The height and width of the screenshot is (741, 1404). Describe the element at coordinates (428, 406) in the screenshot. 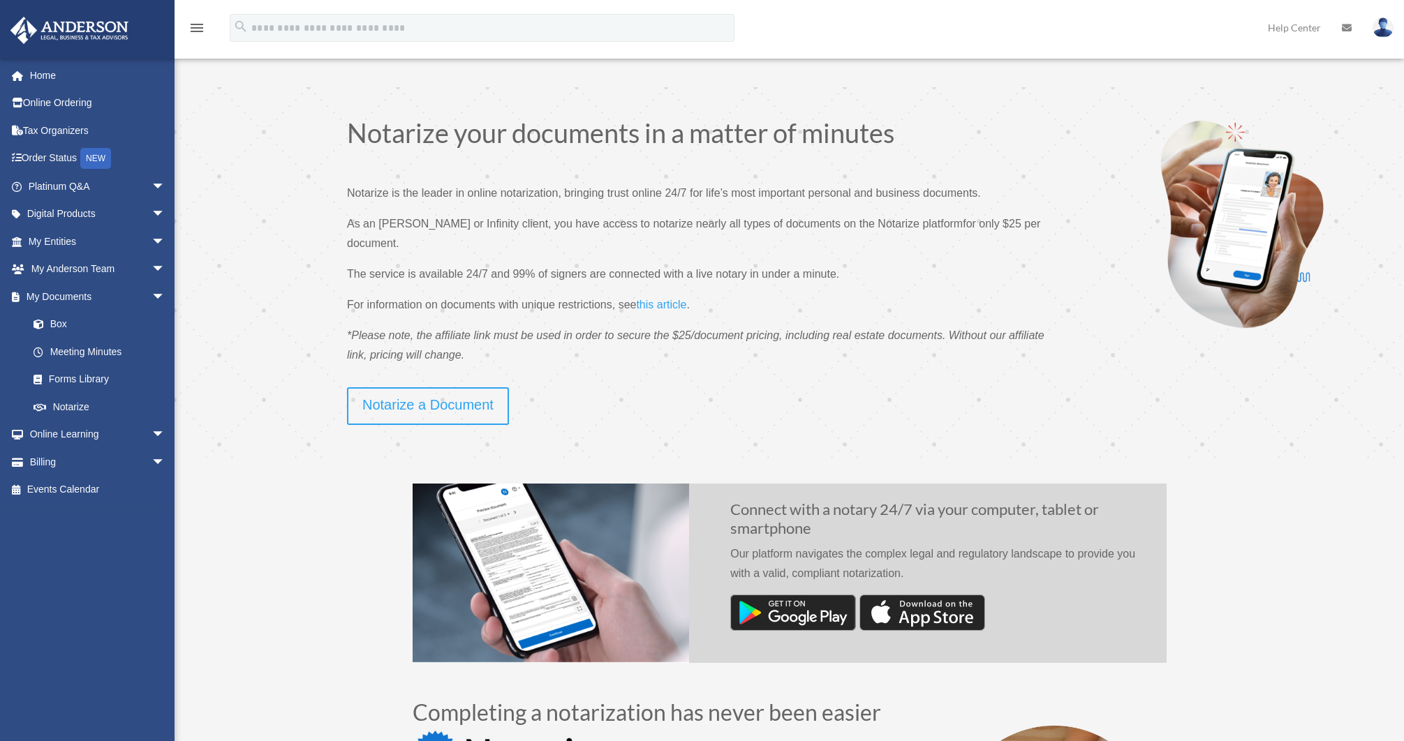

I see `a: Notarize a Document` at that location.